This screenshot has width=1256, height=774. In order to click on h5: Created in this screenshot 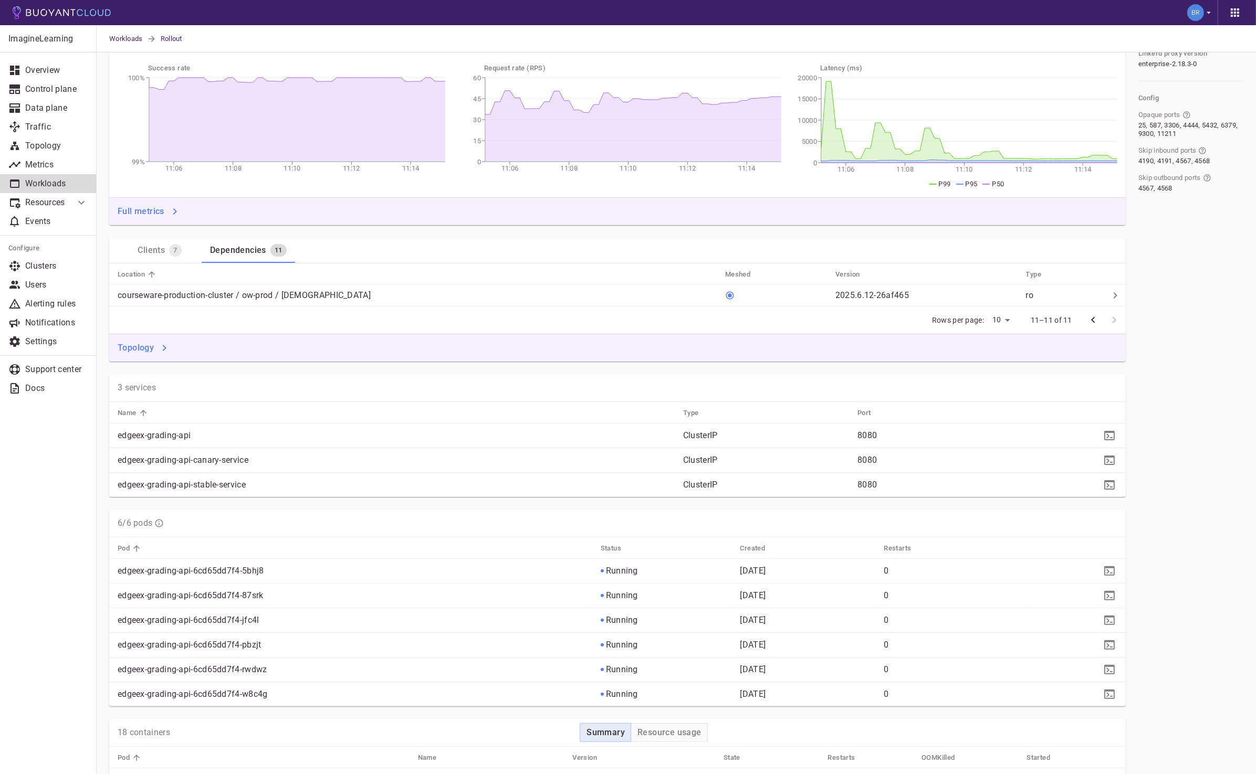, I will do `click(752, 549)`.